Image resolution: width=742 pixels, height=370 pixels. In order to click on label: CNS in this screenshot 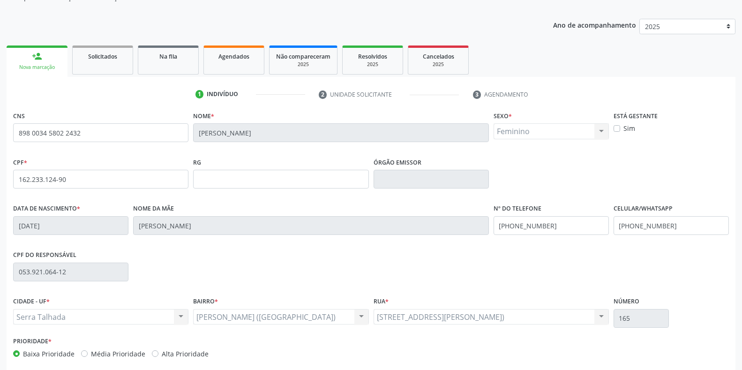, I will do `click(19, 116)`.